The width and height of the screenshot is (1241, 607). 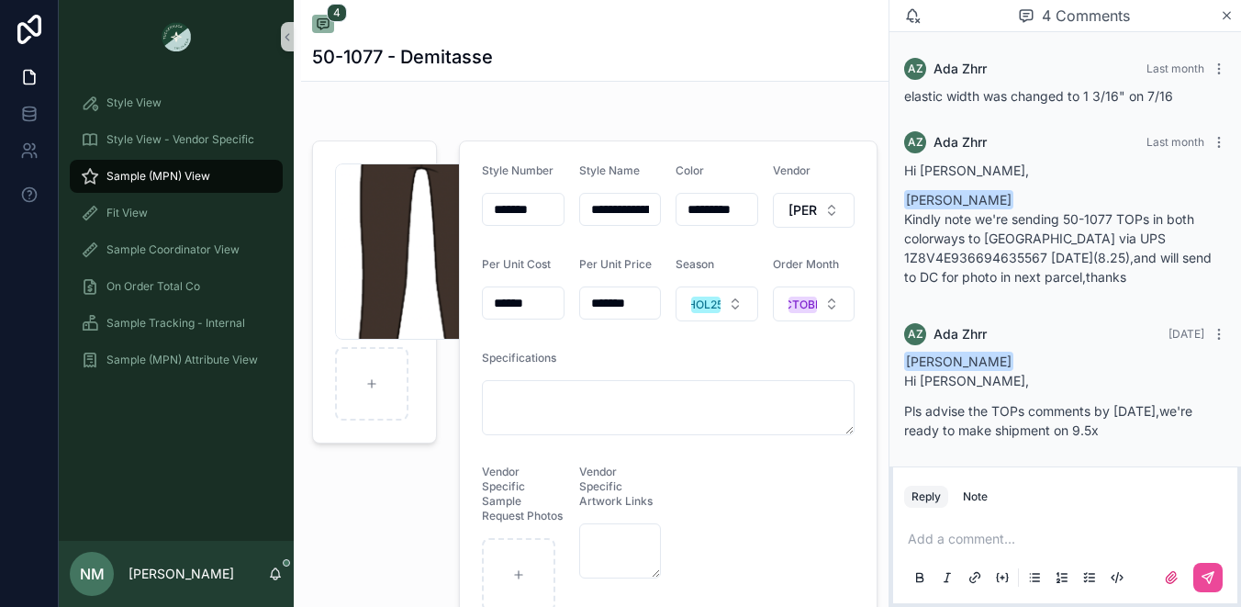 What do you see at coordinates (176, 213) in the screenshot?
I see `a: Fit View` at bounding box center [176, 213].